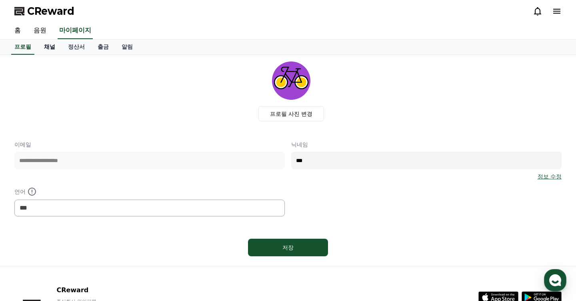 The width and height of the screenshot is (576, 301). I want to click on span: CReward, so click(51, 11).